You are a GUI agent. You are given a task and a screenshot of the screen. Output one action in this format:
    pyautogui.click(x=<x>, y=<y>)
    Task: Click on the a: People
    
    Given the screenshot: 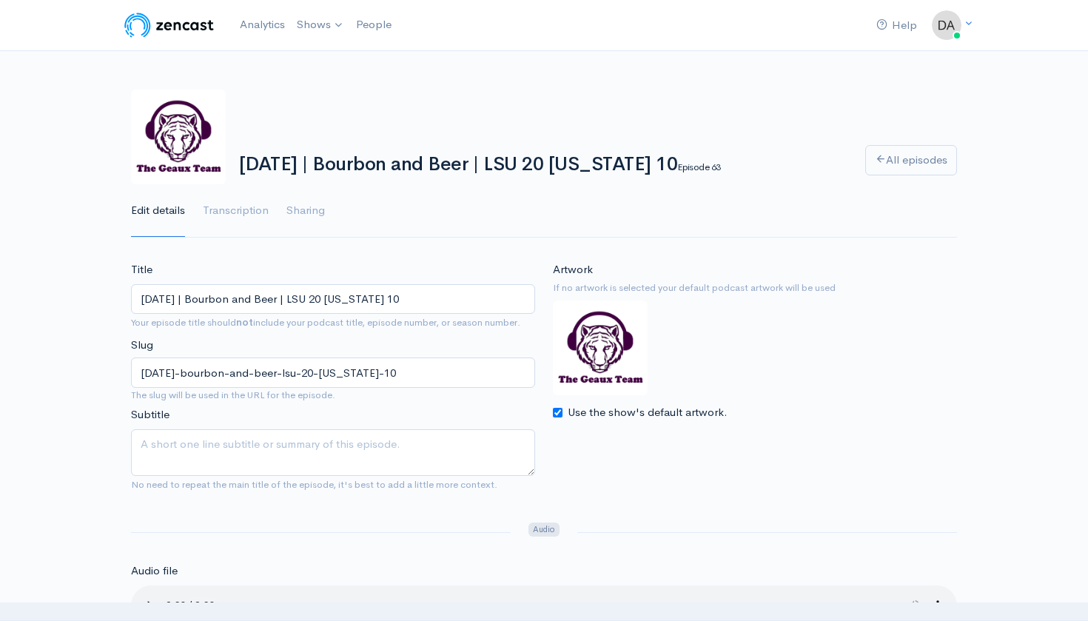 What is the action you would take?
    pyautogui.click(x=374, y=24)
    